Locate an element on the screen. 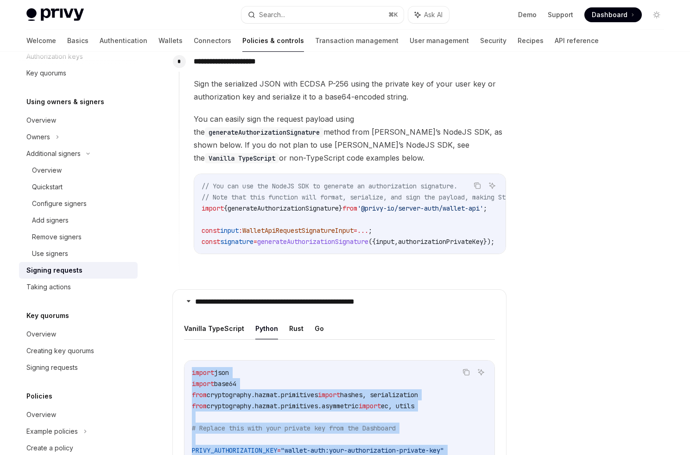 This screenshot has height=455, width=690. img: light logo is located at coordinates (55, 15).